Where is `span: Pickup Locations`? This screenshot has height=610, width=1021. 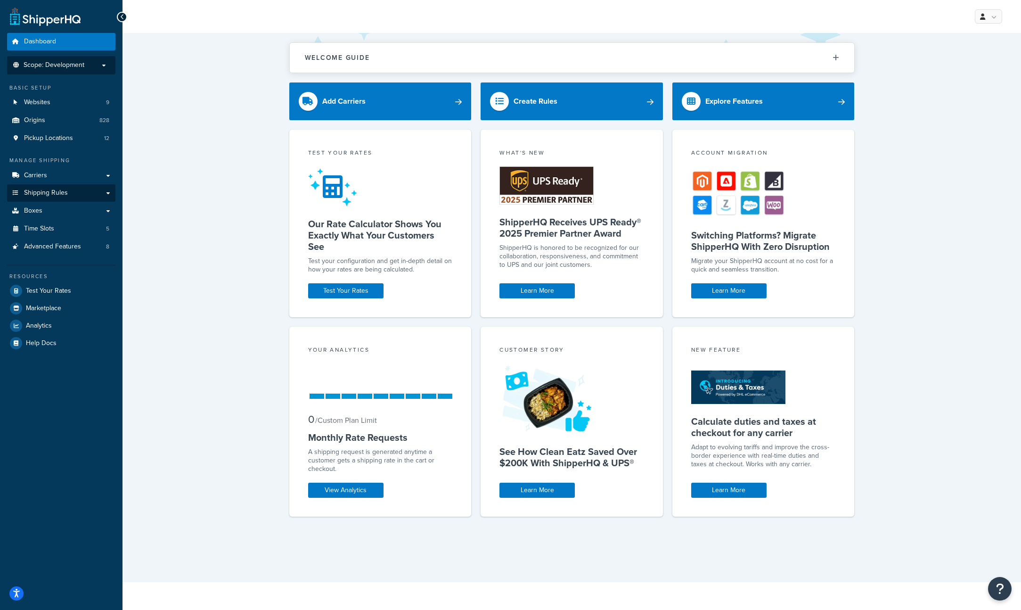
span: Pickup Locations is located at coordinates (49, 138).